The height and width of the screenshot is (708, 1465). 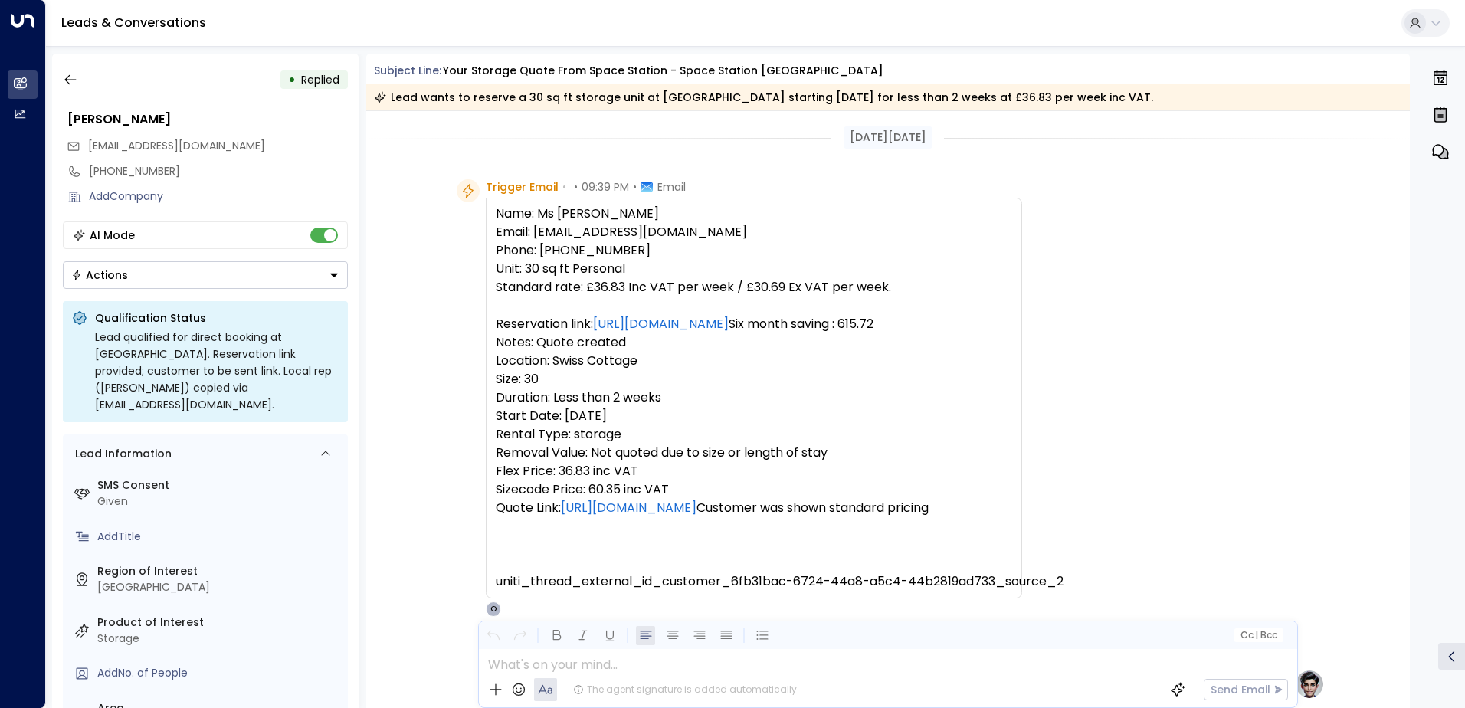 What do you see at coordinates (219, 536) in the screenshot?
I see `div: AddTitle` at bounding box center [219, 536].